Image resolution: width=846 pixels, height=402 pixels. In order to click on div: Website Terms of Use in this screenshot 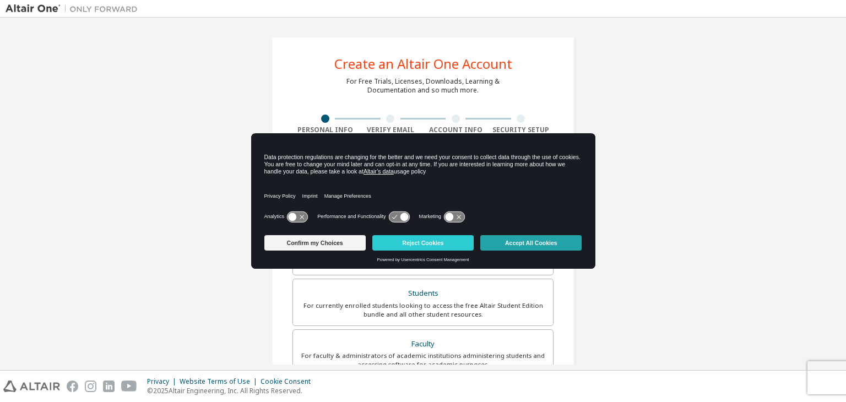, I will do `click(220, 382)`.